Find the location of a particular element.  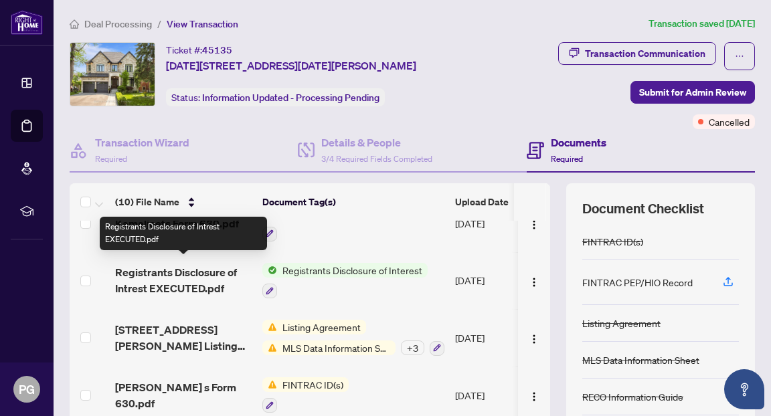

span: PG is located at coordinates (27, 389).